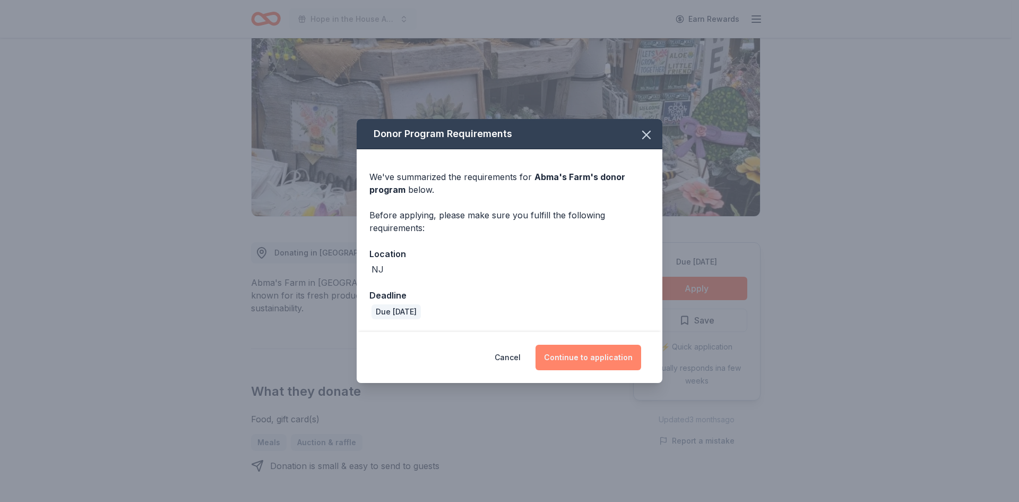 This screenshot has width=1019, height=502. Describe the element at coordinates (378, 269) in the screenshot. I see `div: NJ` at that location.